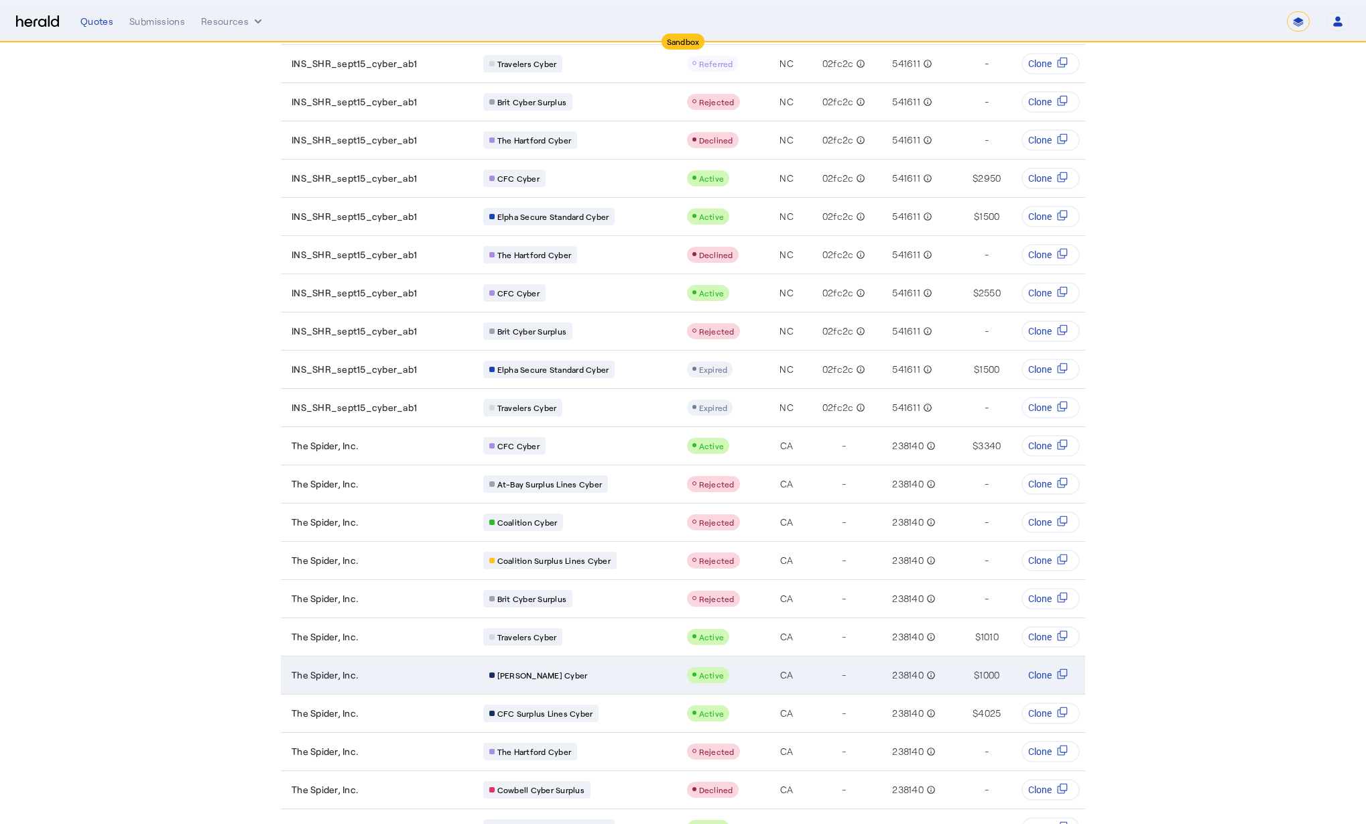  What do you see at coordinates (713, 369) in the screenshot?
I see `span: Expired` at bounding box center [713, 369].